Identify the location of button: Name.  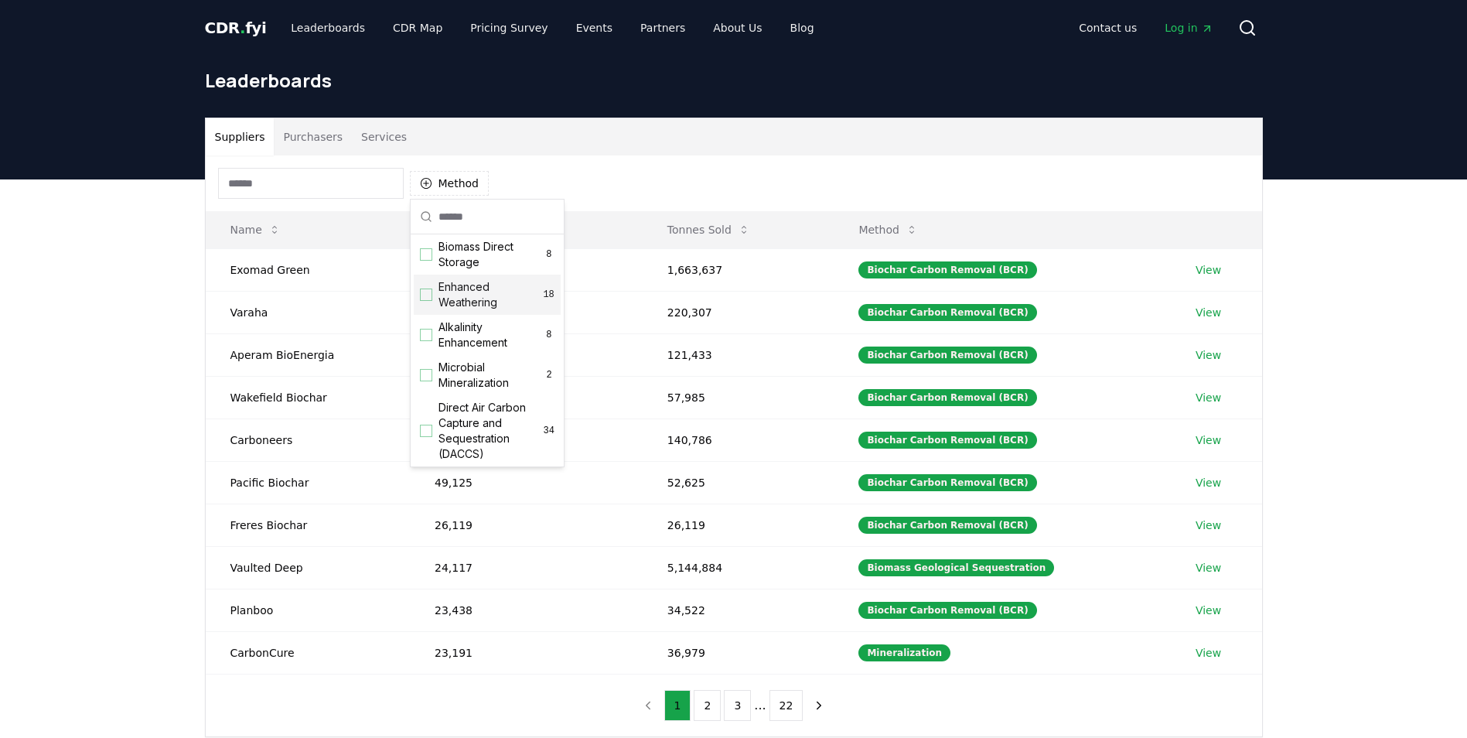
(255, 230).